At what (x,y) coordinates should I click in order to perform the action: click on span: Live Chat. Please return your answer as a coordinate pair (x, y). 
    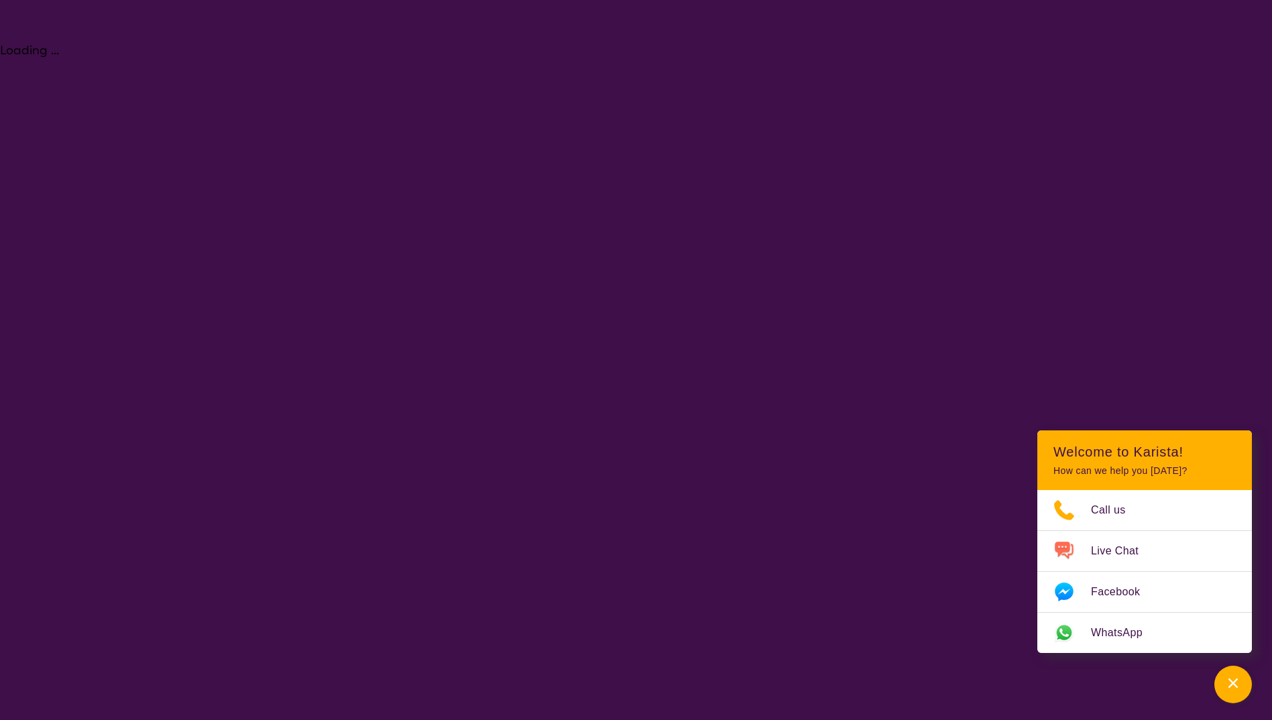
    Looking at the image, I should click on (1122, 551).